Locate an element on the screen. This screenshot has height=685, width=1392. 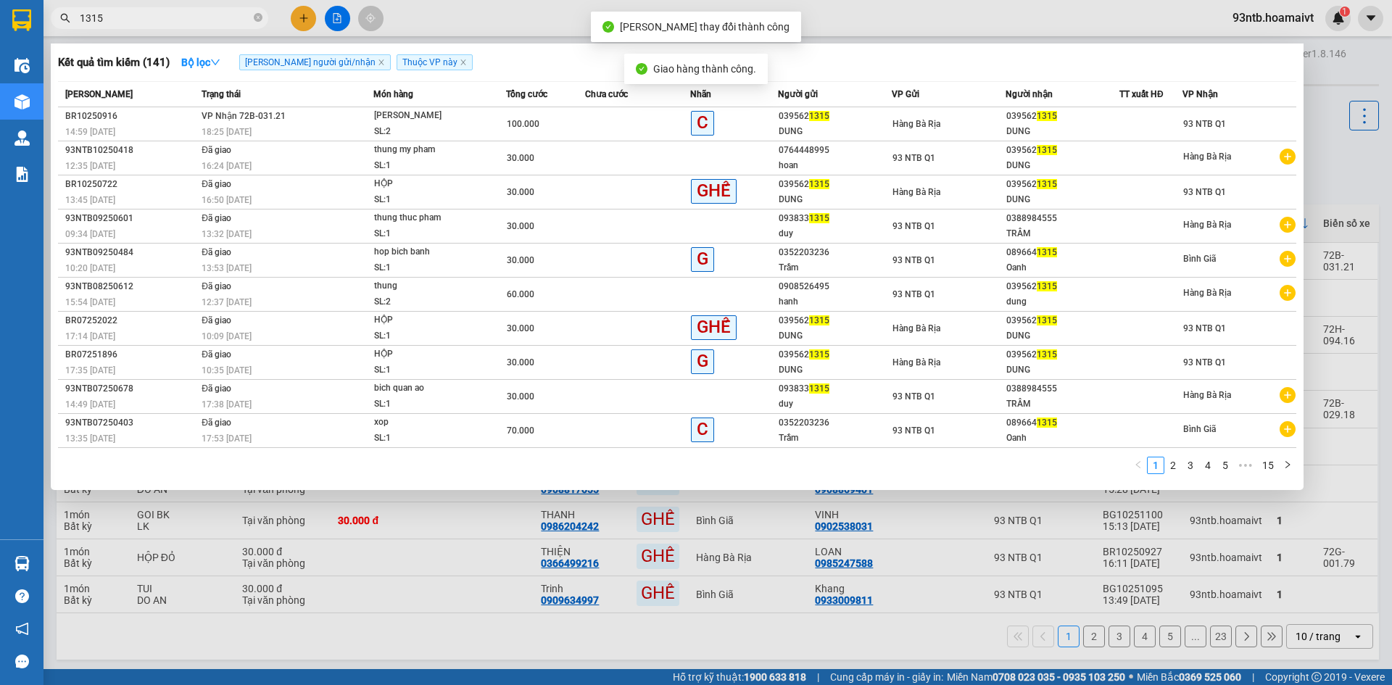
img: solution-icon is located at coordinates (22, 174).